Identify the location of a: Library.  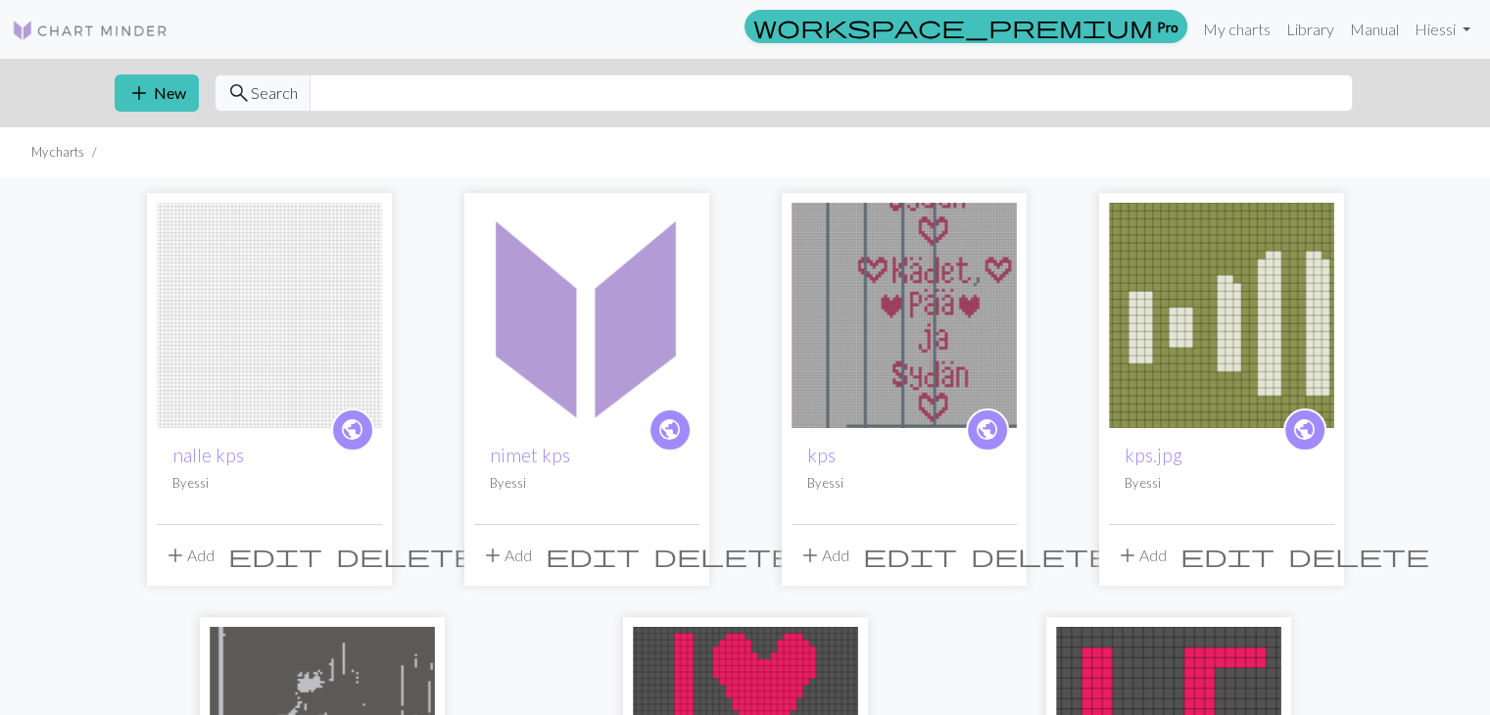
(1310, 29).